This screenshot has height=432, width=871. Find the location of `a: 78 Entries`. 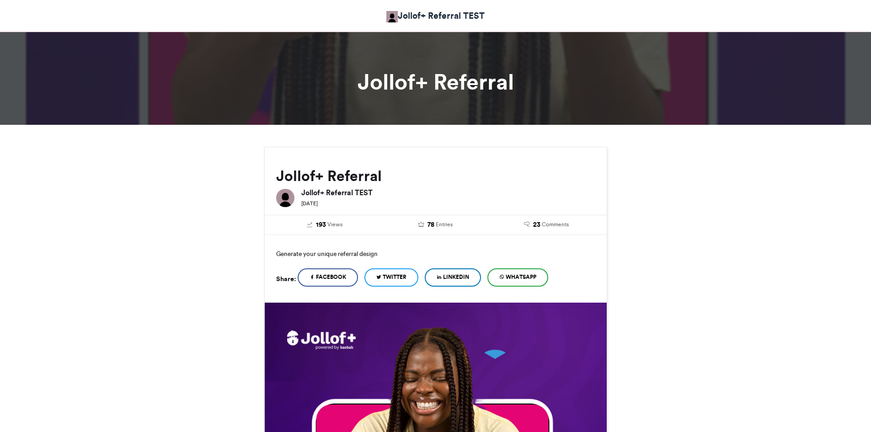

a: 78 Entries is located at coordinates (435, 225).